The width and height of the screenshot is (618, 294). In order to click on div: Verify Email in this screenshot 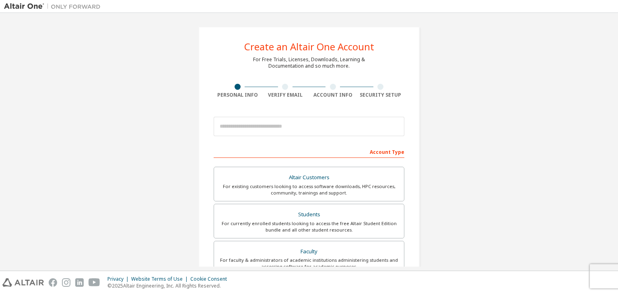, I will do `click(285, 95)`.